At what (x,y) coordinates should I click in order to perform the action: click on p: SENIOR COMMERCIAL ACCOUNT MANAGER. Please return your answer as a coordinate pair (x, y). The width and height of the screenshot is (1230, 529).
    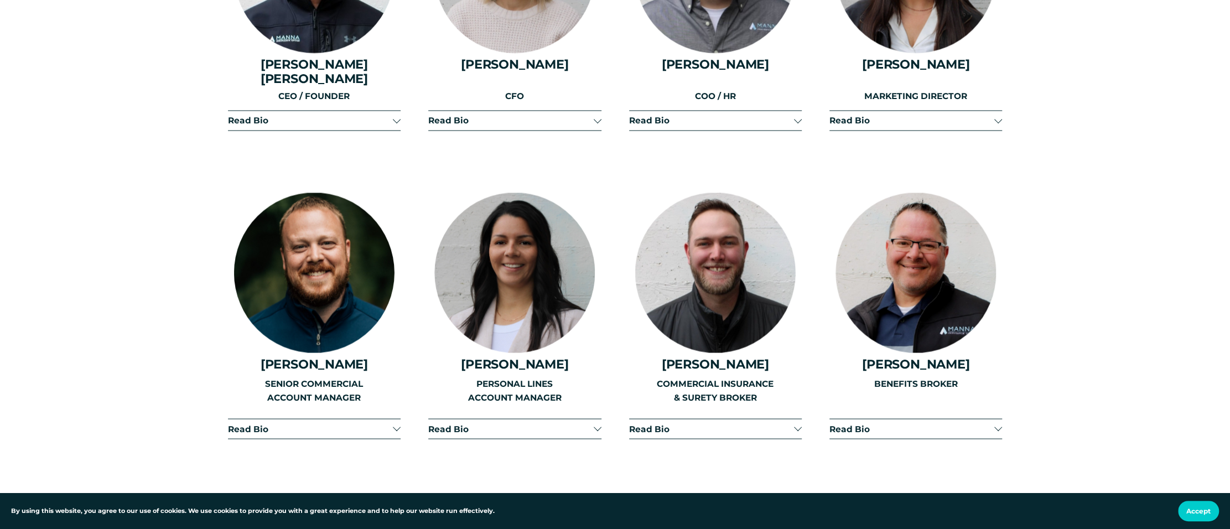
    Looking at the image, I should click on (314, 390).